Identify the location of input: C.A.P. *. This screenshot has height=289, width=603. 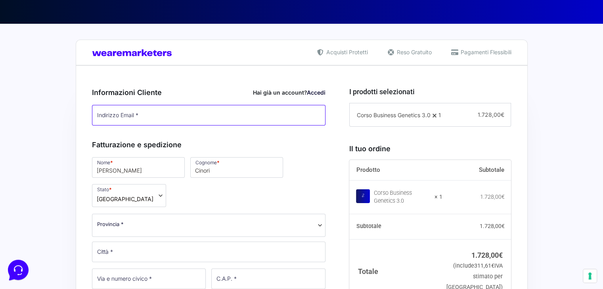
(268, 279).